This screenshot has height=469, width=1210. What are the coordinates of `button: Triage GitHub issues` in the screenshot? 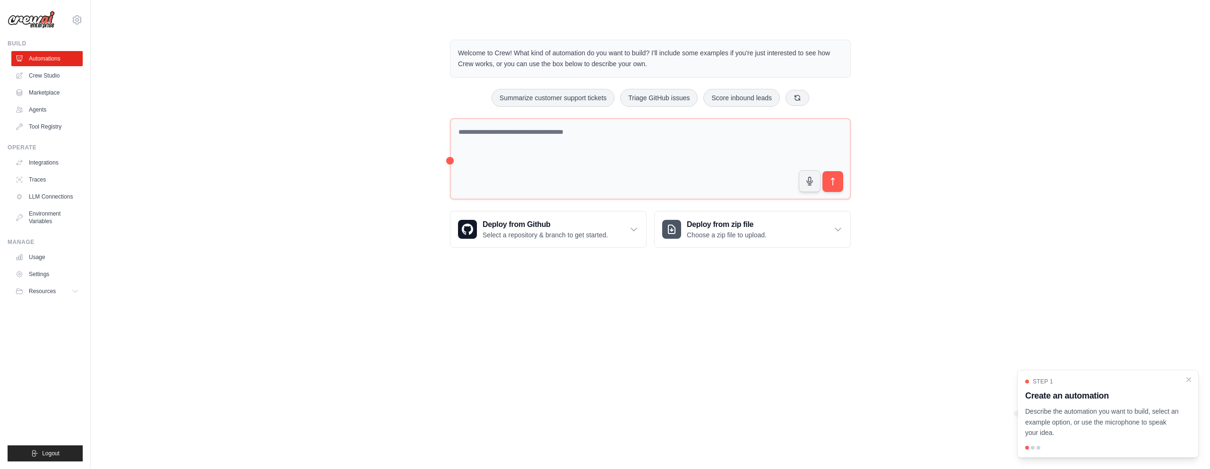 It's located at (659, 98).